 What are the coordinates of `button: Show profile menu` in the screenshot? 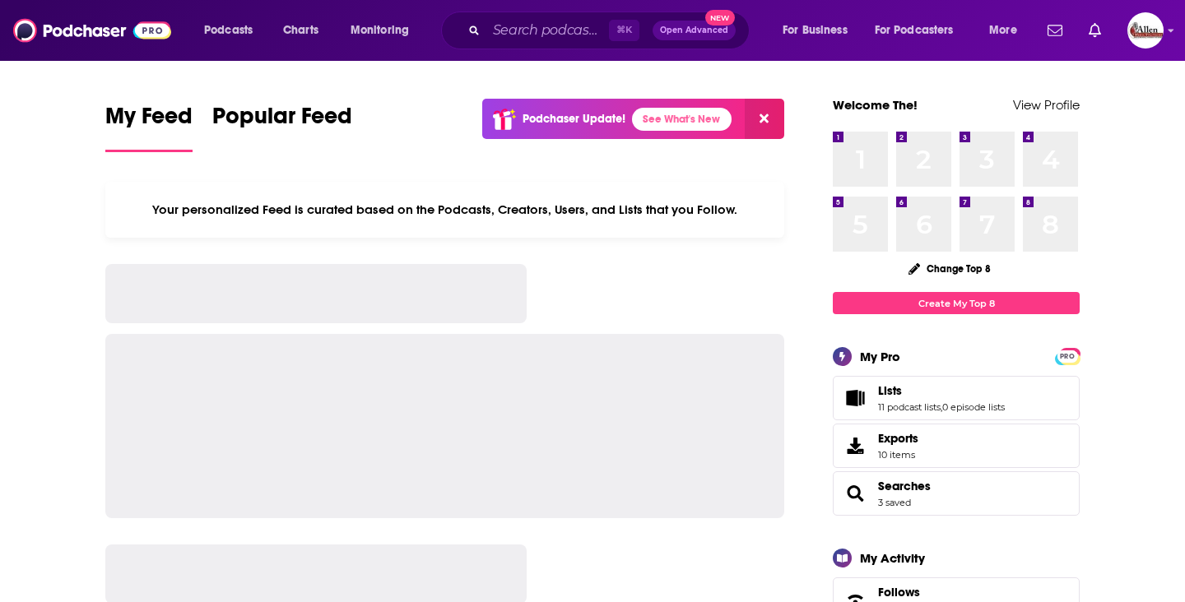 It's located at (1145, 30).